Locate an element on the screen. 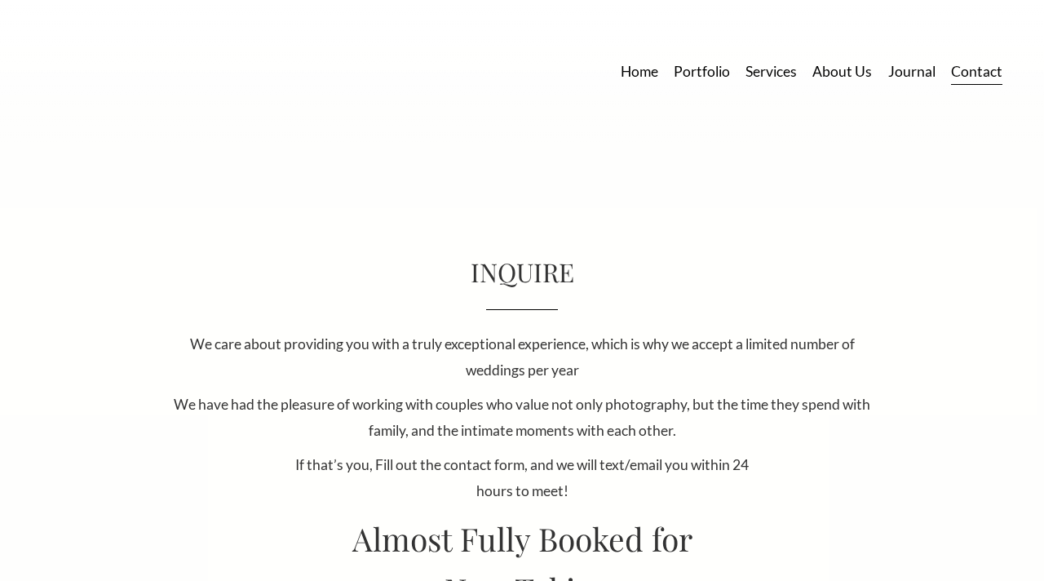 The width and height of the screenshot is (1044, 581). a: Home is located at coordinates (640, 72).